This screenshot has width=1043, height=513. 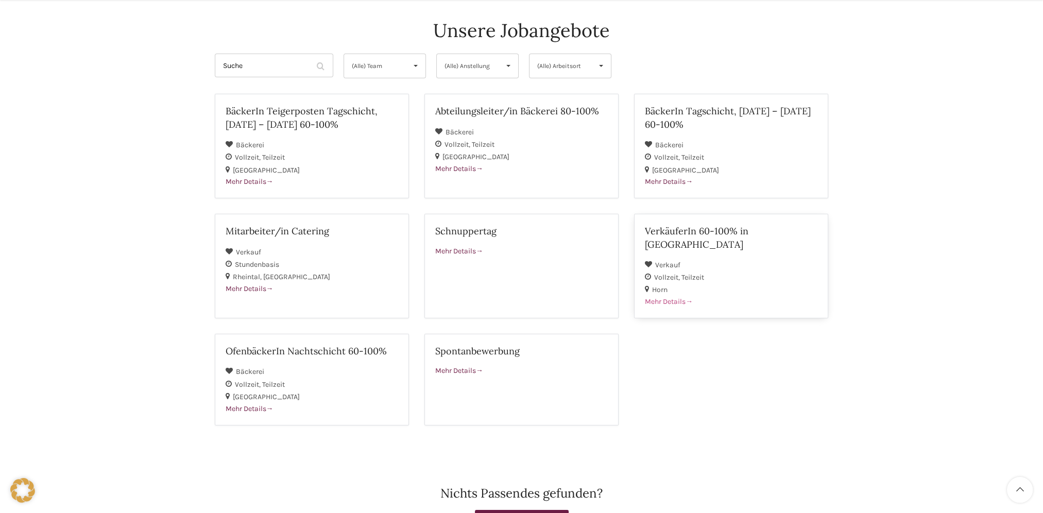 I want to click on span: Stundenbasis, so click(x=257, y=264).